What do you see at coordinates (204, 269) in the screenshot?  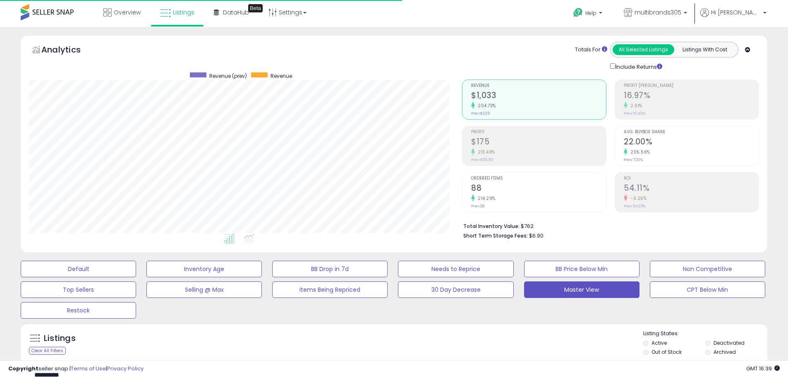 I see `button: Inventory Age` at bounding box center [204, 269].